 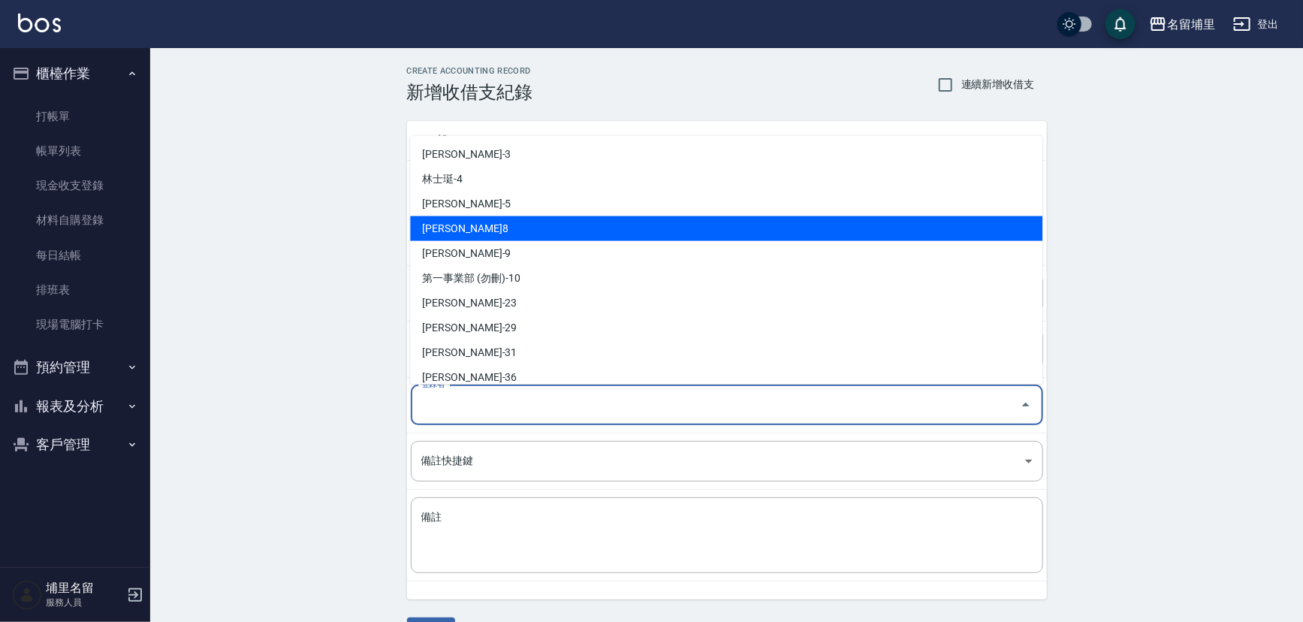 What do you see at coordinates (84, 588) in the screenshot?
I see `h5: 埔里名留` at bounding box center [84, 588].